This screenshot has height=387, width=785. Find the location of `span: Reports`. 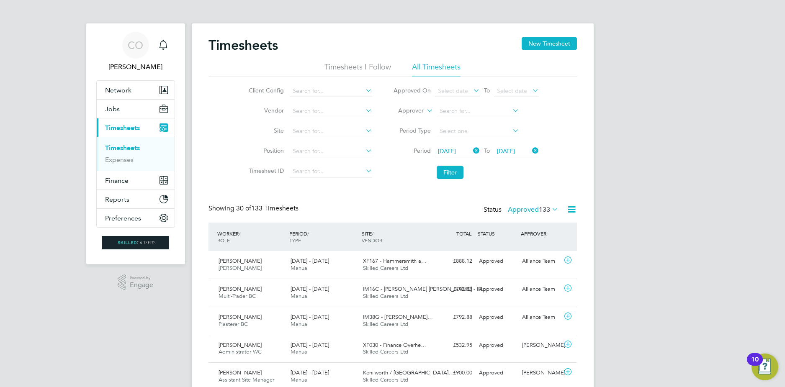

span: Reports is located at coordinates (117, 199).